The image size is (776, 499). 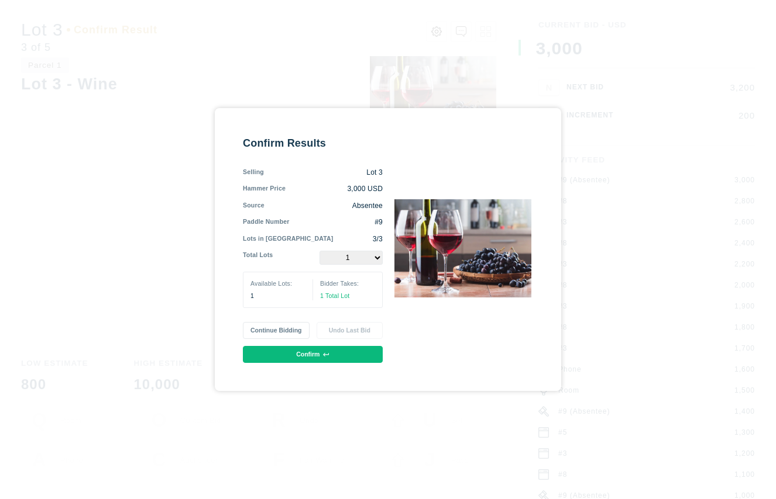 What do you see at coordinates (335, 296) in the screenshot?
I see `span: 1 Total Lot` at bounding box center [335, 296].